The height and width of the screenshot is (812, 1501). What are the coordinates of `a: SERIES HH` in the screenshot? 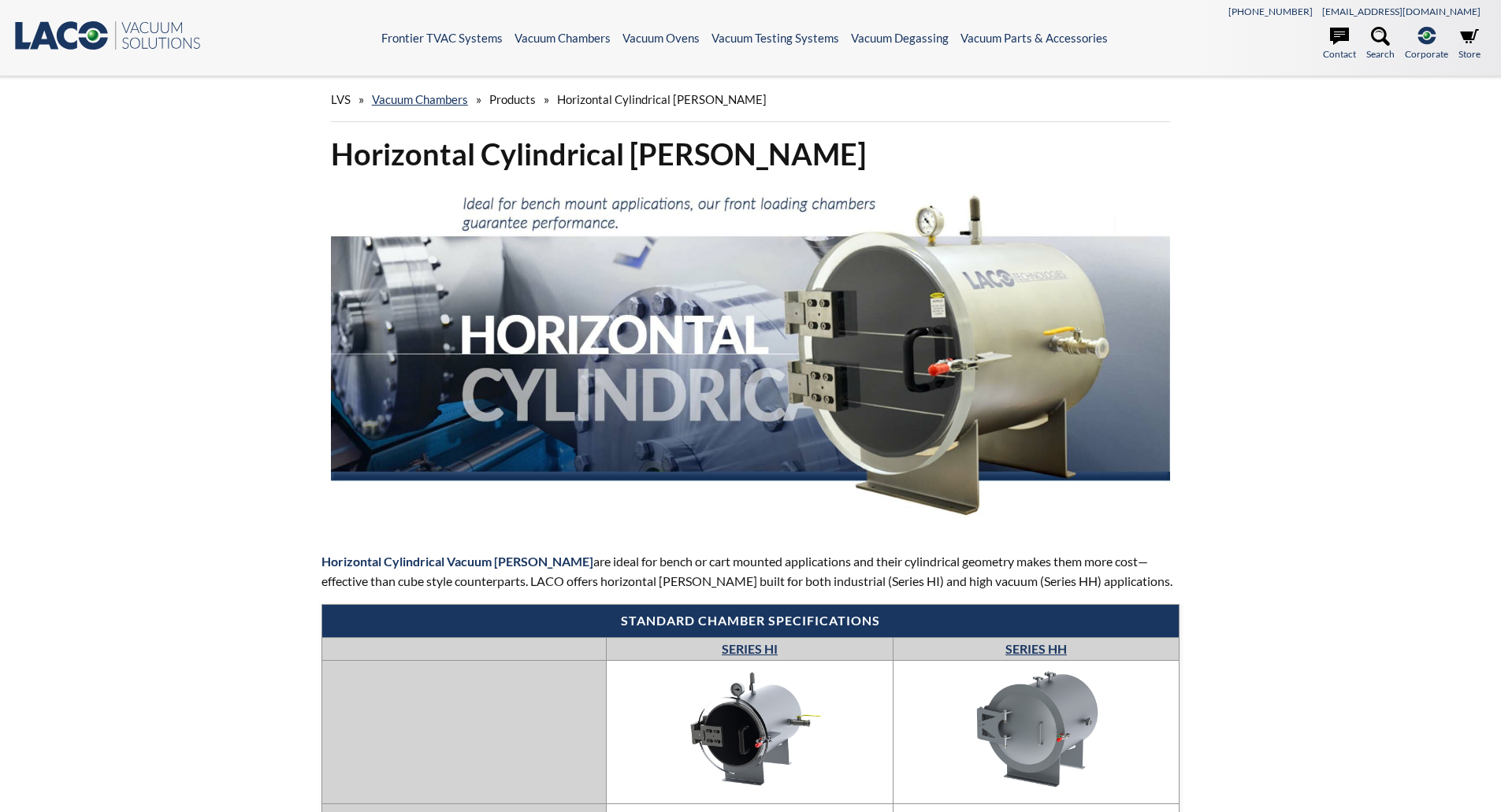 It's located at (1036, 649).